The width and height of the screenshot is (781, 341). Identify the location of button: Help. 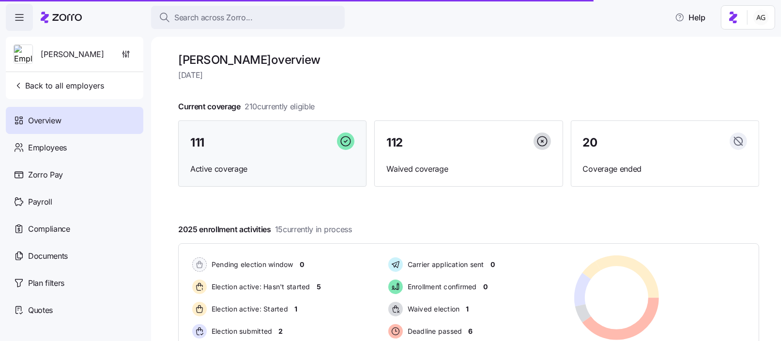
(690, 17).